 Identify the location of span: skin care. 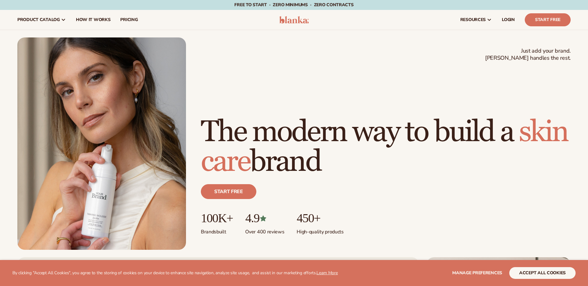
(384, 147).